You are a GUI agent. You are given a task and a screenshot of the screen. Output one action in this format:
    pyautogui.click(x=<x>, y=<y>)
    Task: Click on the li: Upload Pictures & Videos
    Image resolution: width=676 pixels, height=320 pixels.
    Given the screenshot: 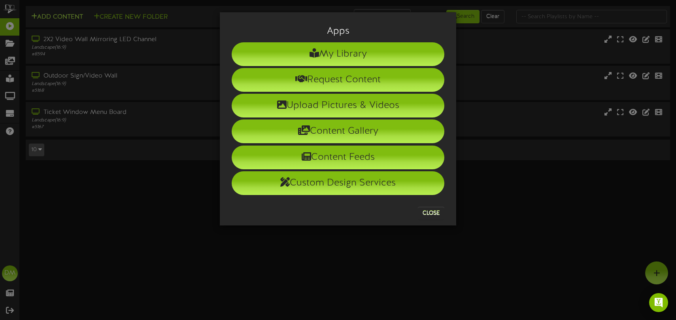 What is the action you would take?
    pyautogui.click(x=338, y=106)
    